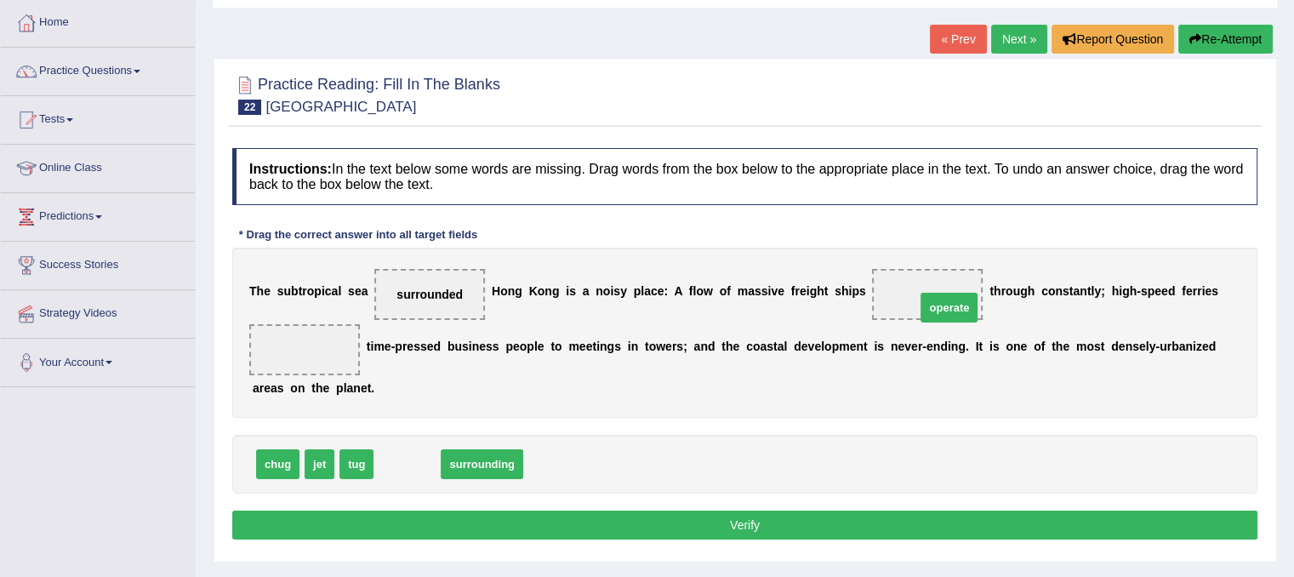 This screenshot has width=1294, height=577. What do you see at coordinates (949, 307) in the screenshot?
I see `span: operate` at bounding box center [949, 307].